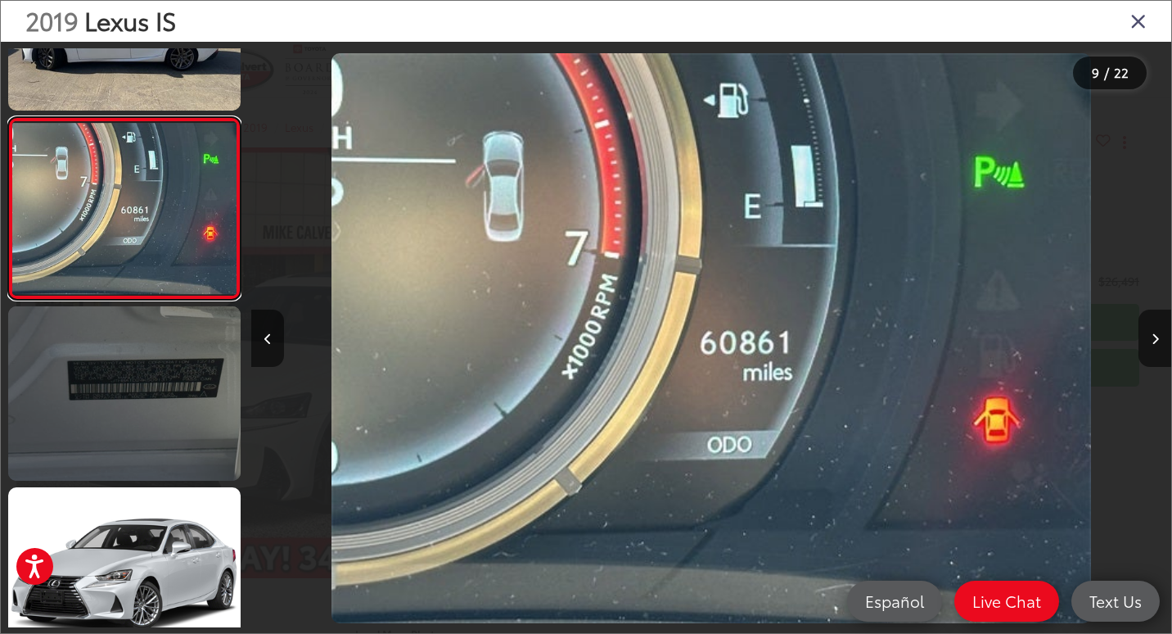 This screenshot has width=1172, height=634. I want to click on button: Next image, so click(1155, 338).